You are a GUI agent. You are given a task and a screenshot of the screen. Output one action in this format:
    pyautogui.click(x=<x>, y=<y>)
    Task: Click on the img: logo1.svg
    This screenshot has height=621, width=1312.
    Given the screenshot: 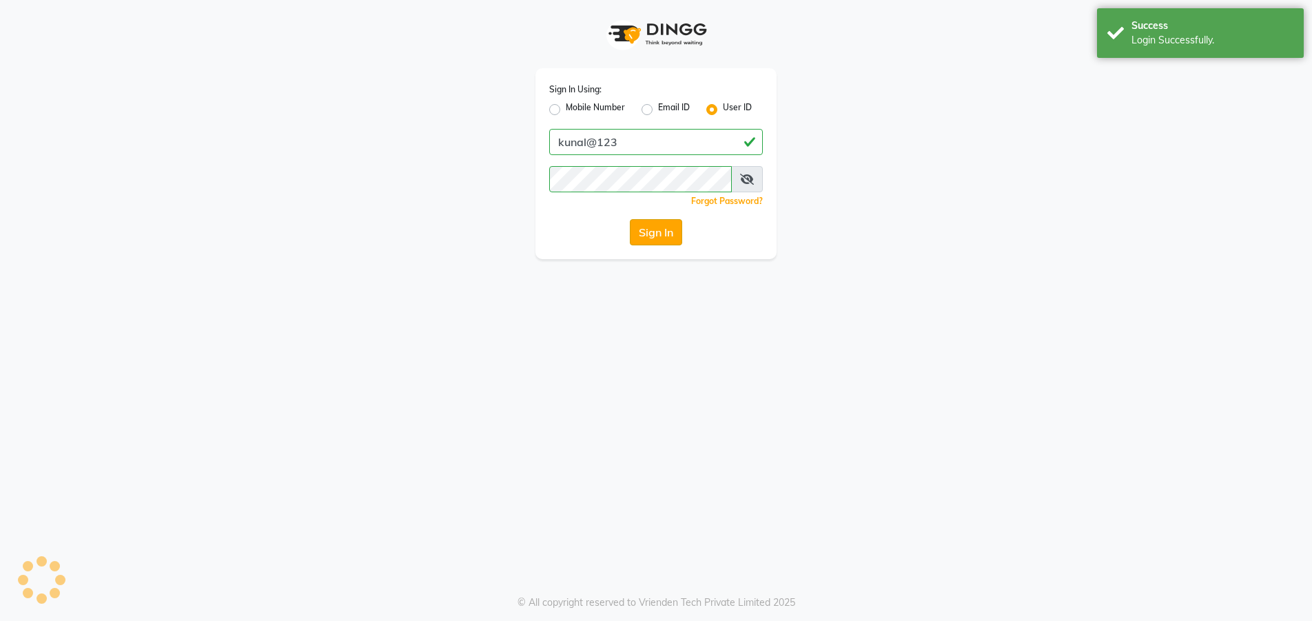 What is the action you would take?
    pyautogui.click(x=656, y=34)
    